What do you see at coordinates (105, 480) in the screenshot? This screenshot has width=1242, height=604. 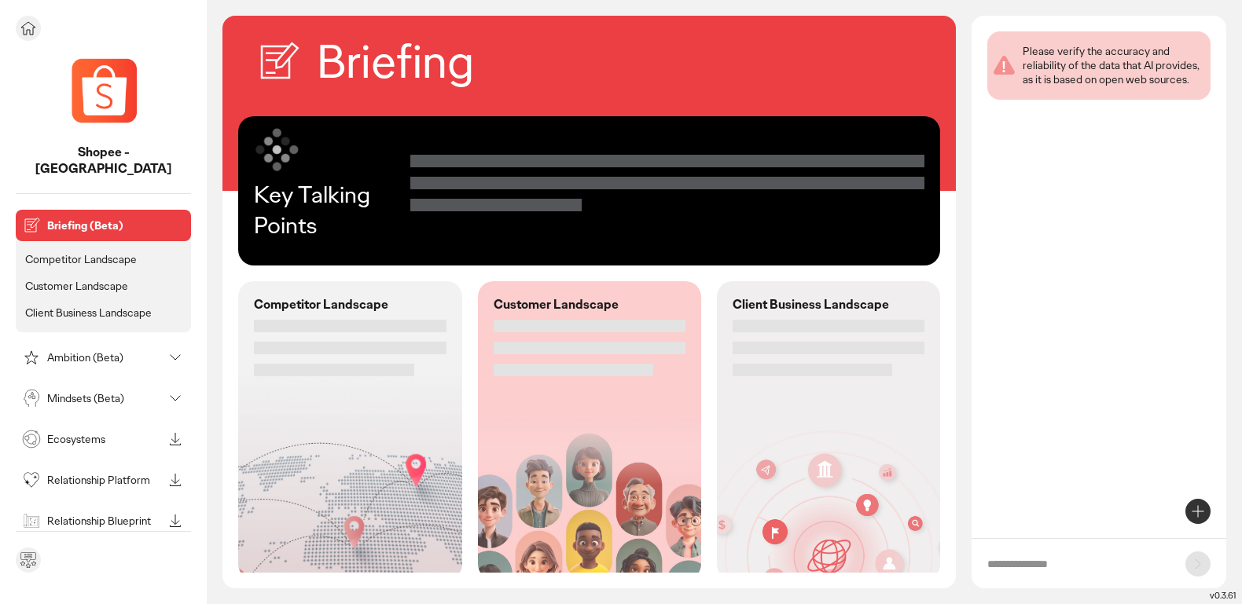 I see `p: Relationship Platform` at bounding box center [105, 480].